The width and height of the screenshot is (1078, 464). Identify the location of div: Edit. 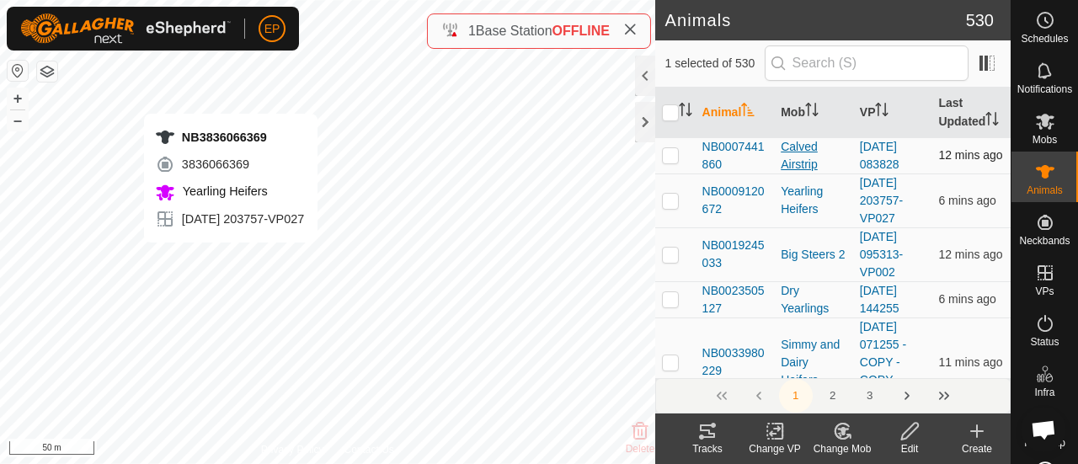
(909, 449).